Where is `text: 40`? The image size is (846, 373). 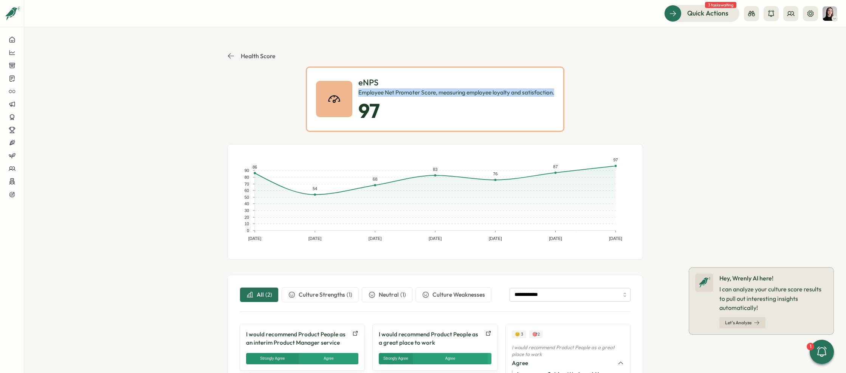 text: 40 is located at coordinates (247, 204).